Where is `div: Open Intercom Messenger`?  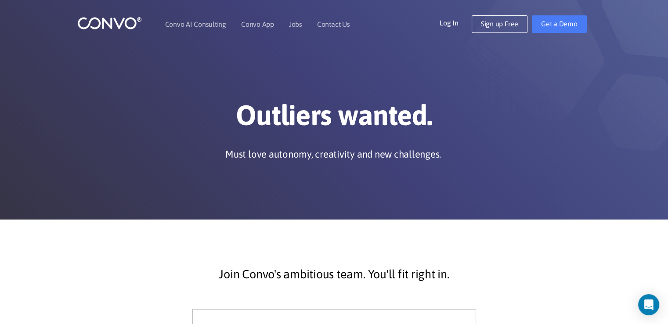
div: Open Intercom Messenger is located at coordinates (649, 305).